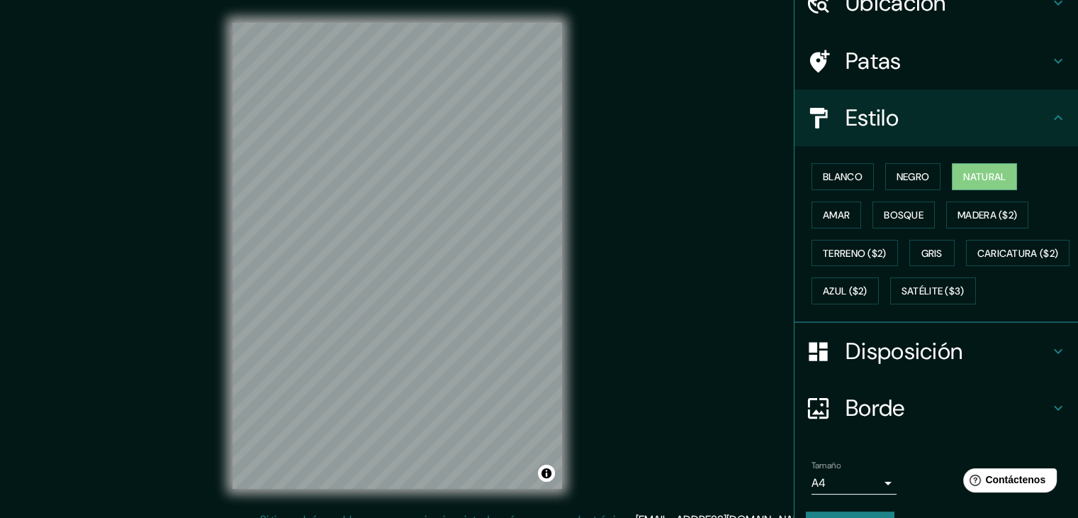  Describe the element at coordinates (932, 253) in the screenshot. I see `font: Gris` at that location.